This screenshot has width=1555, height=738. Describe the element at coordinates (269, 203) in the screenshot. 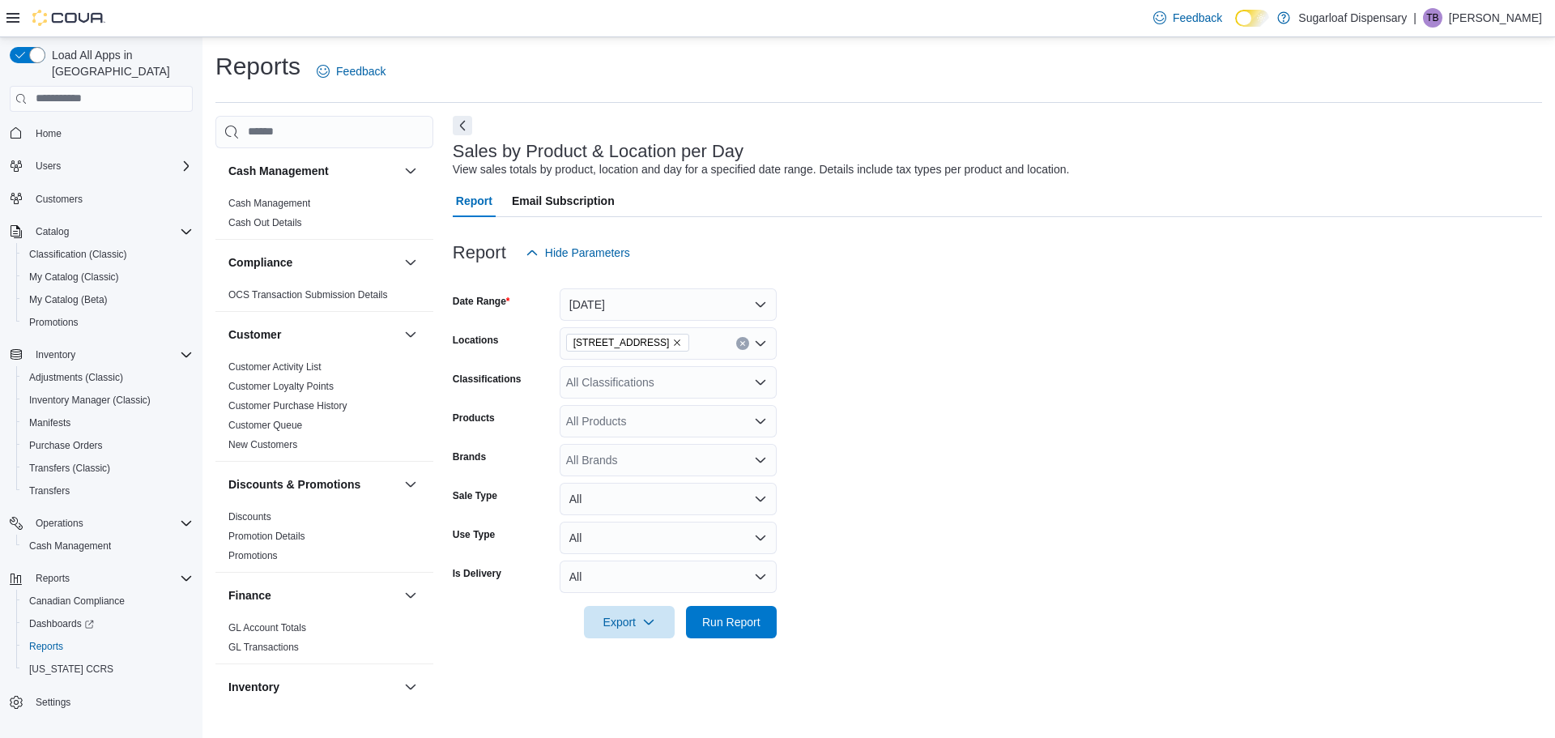

I see `span: Cash Management` at that location.